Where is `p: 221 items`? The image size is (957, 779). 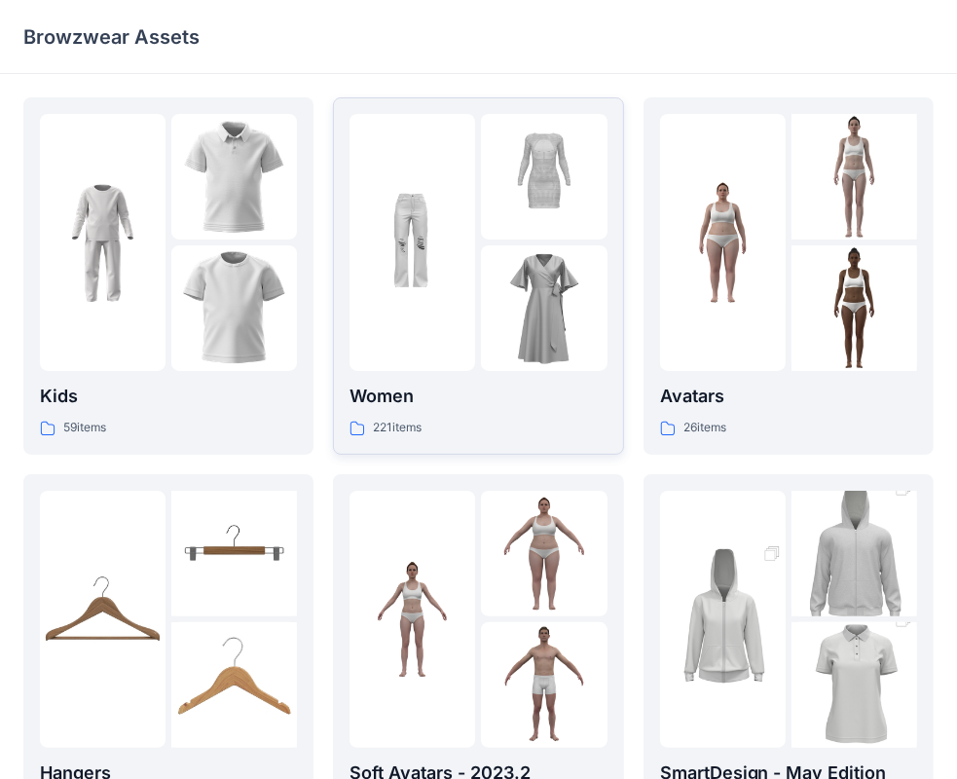 p: 221 items is located at coordinates (397, 427).